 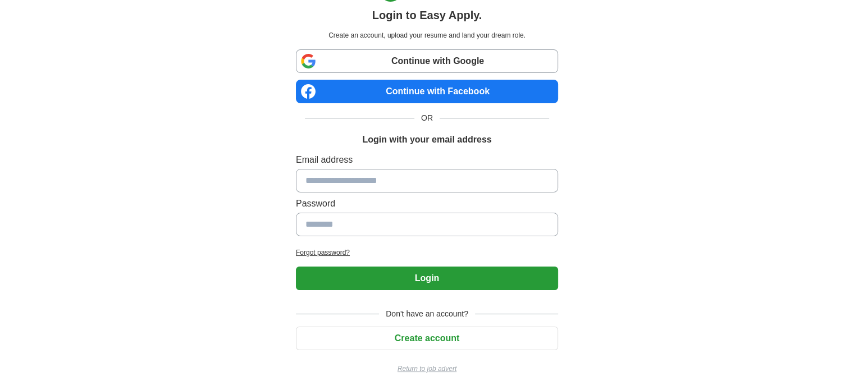 What do you see at coordinates (426, 160) in the screenshot?
I see `label: Email address` at bounding box center [426, 160].